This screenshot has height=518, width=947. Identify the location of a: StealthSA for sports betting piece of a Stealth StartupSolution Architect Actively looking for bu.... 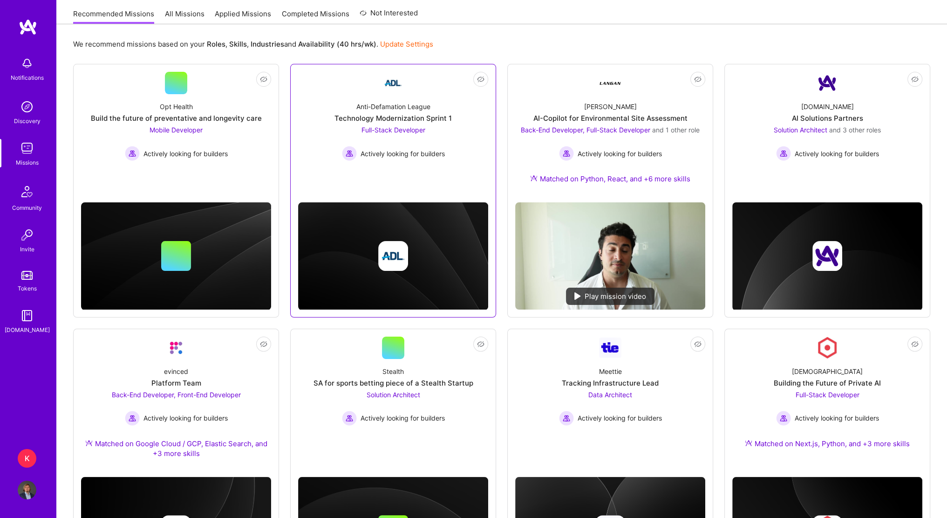
(393, 396).